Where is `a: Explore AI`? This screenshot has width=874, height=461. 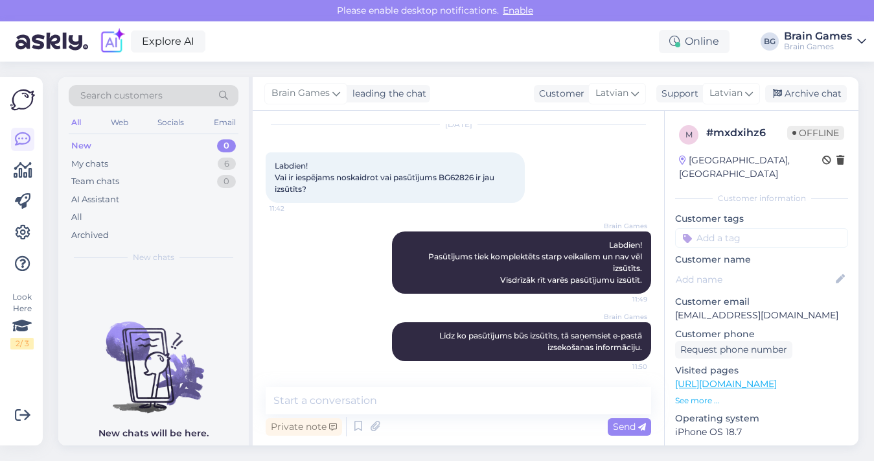 a: Explore AI is located at coordinates (168, 41).